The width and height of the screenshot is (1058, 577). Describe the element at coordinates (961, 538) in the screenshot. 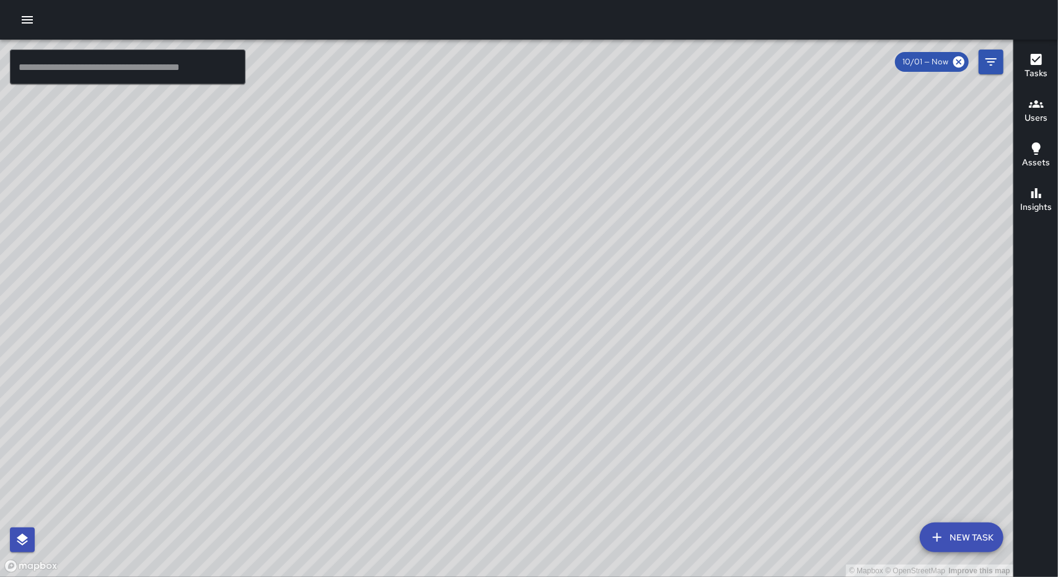

I see `button: New Task` at that location.